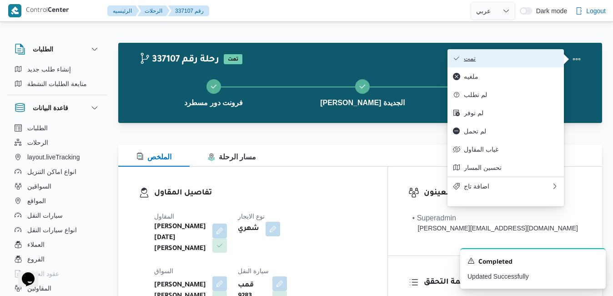 The width and height of the screenshot is (613, 296). Describe the element at coordinates (57, 84) in the screenshot. I see `button: متابعة الطلبات النشطة` at that location.